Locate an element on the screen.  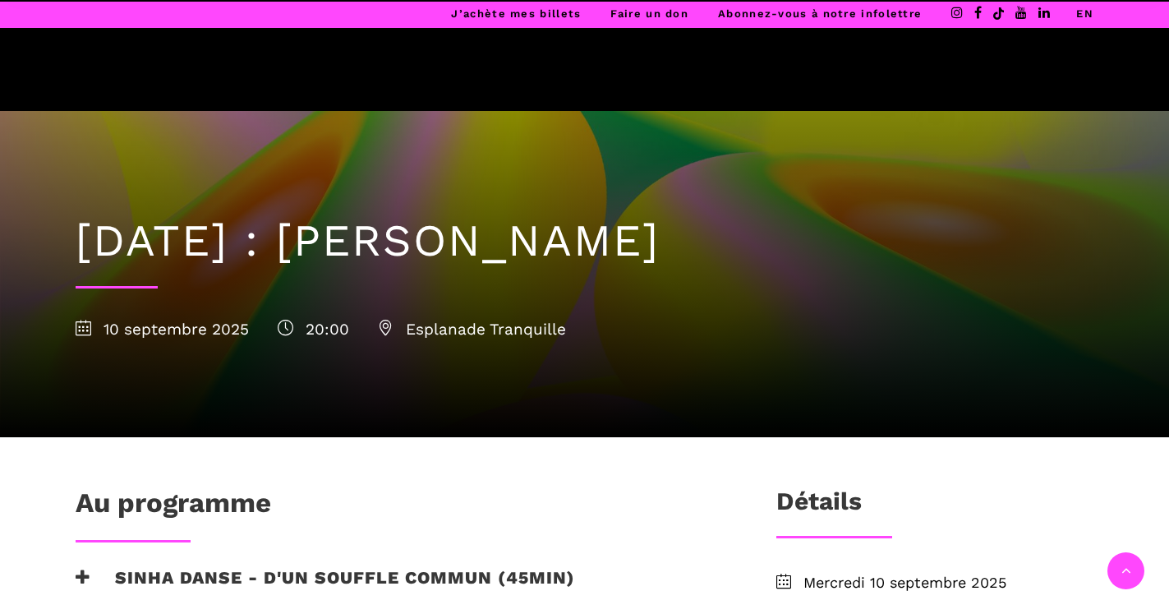
h3: Sinha Danse - D'un souffle commun (45min) is located at coordinates (325, 587).